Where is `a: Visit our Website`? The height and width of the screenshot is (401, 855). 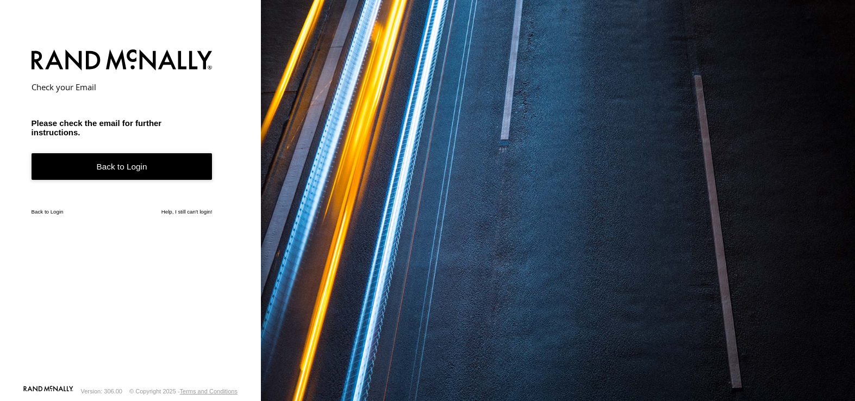
a: Visit our Website is located at coordinates (48, 391).